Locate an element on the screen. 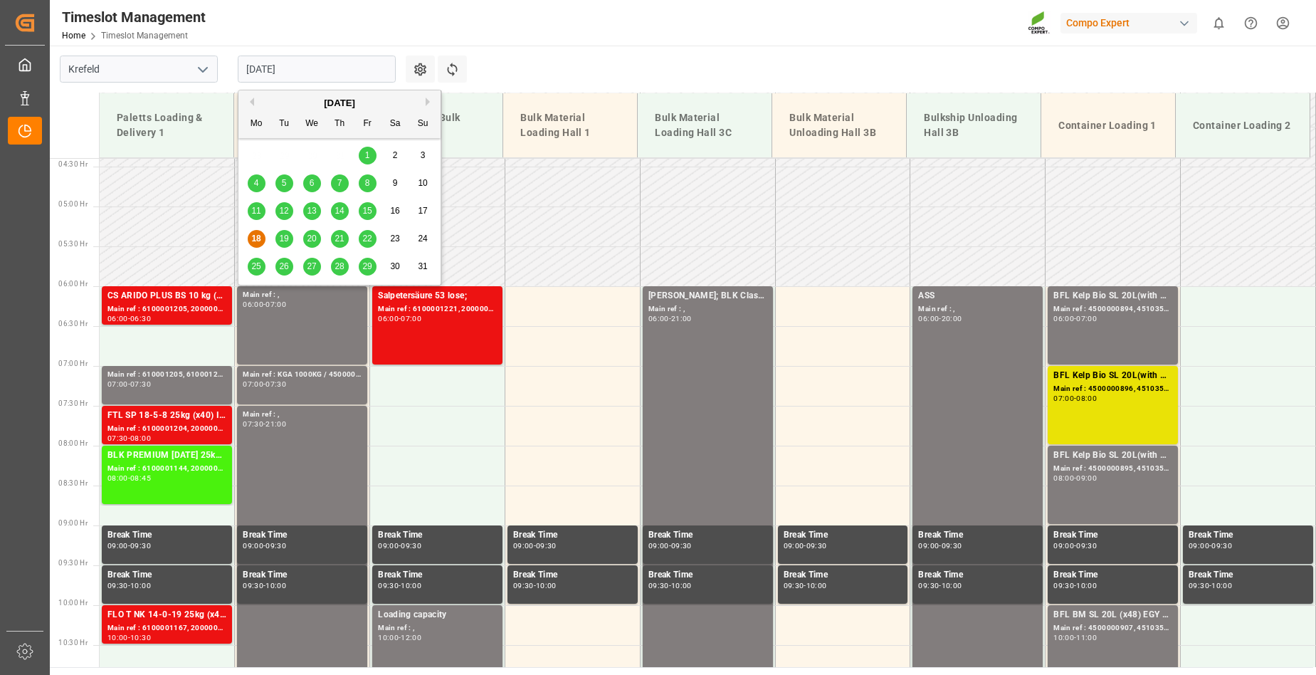 The height and width of the screenshot is (675, 1316). div: Main ref : 6100001204, 2000001074; is located at coordinates (167, 429).